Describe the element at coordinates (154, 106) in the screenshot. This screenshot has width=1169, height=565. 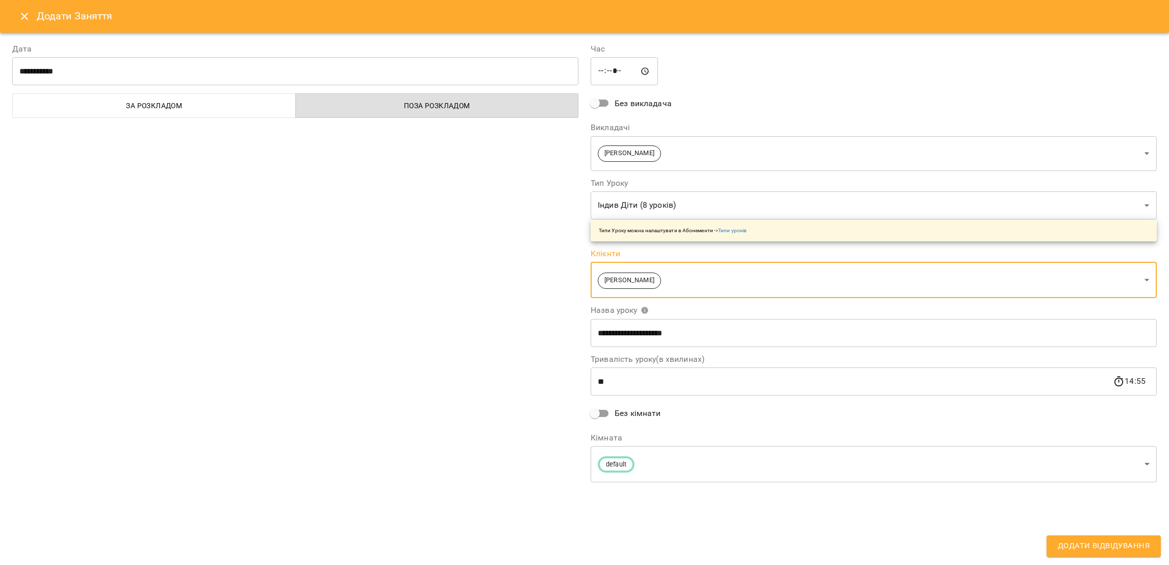
I see `button: За розкладом` at that location.